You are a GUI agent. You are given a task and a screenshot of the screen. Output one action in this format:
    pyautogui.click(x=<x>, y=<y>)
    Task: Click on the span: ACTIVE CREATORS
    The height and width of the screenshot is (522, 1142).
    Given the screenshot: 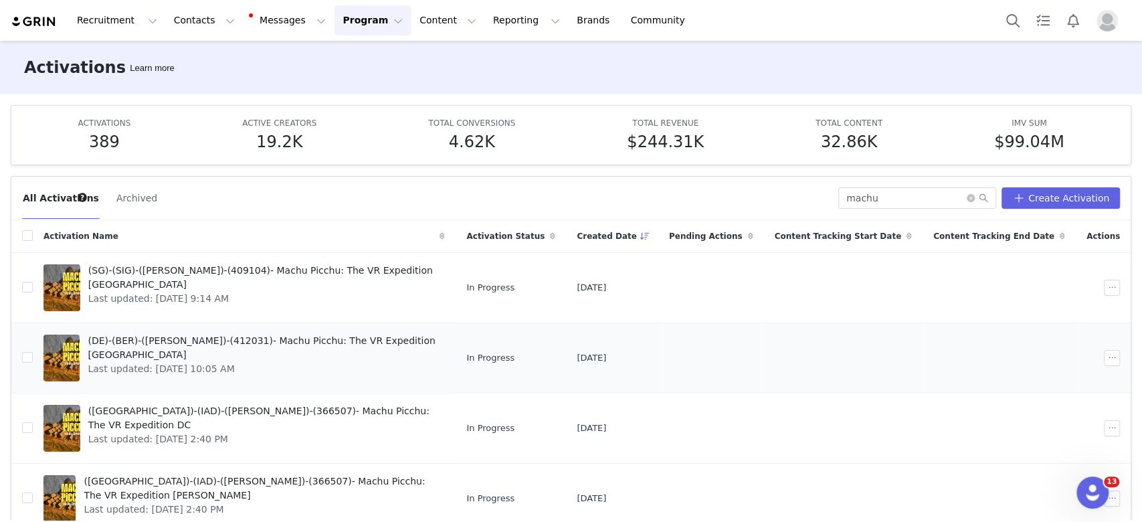 What is the action you would take?
    pyautogui.click(x=279, y=123)
    